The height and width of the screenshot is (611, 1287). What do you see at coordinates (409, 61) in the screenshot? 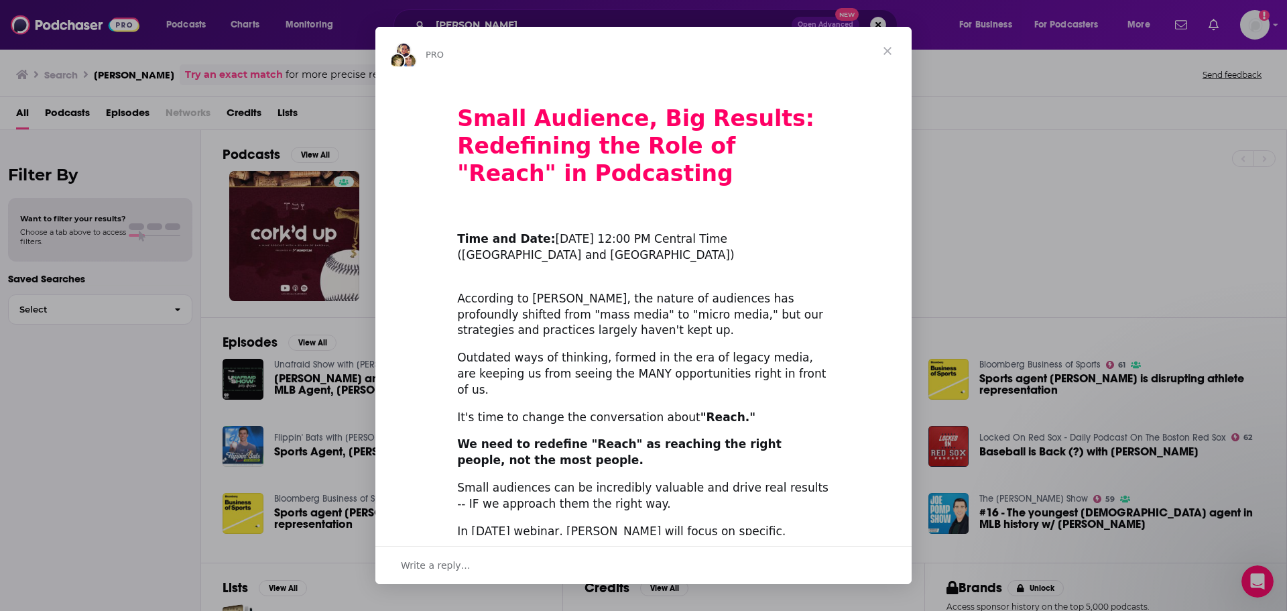
I see `img: Dave avatar` at bounding box center [409, 61].